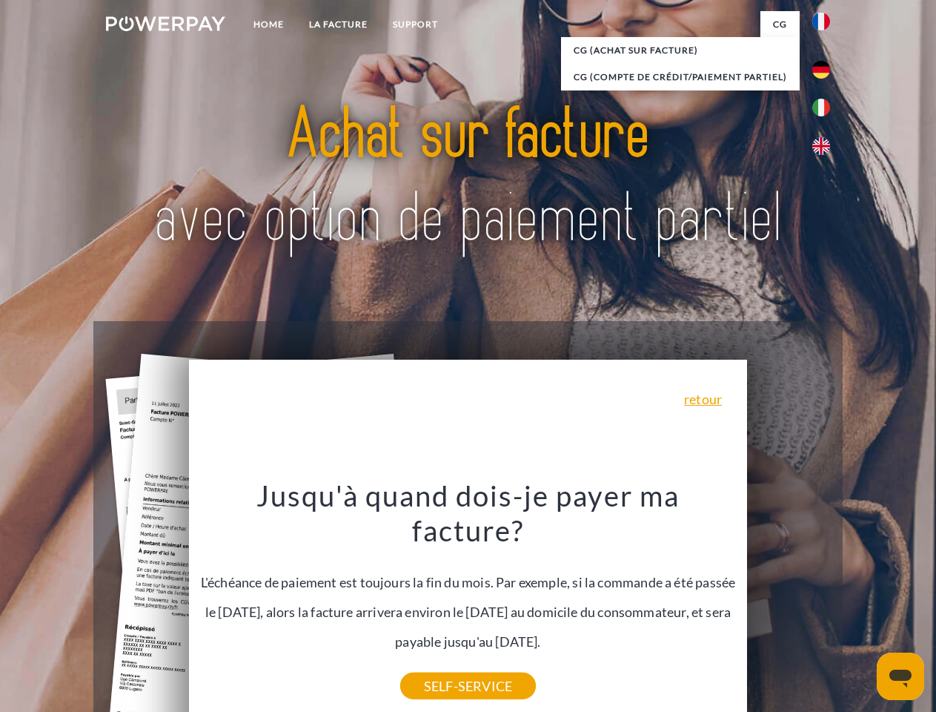 Image resolution: width=936 pixels, height=712 pixels. Describe the element at coordinates (415, 24) in the screenshot. I see `a: Support` at that location.